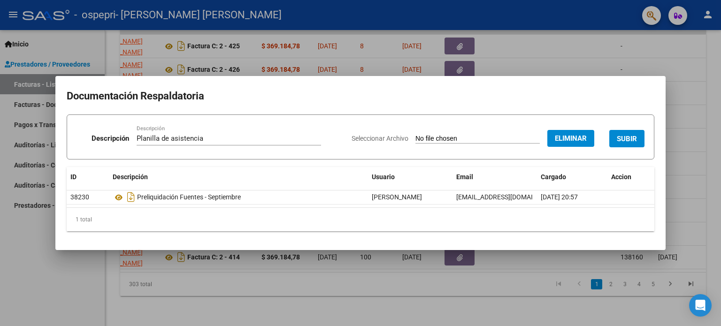  I want to click on span: Email, so click(465, 177).